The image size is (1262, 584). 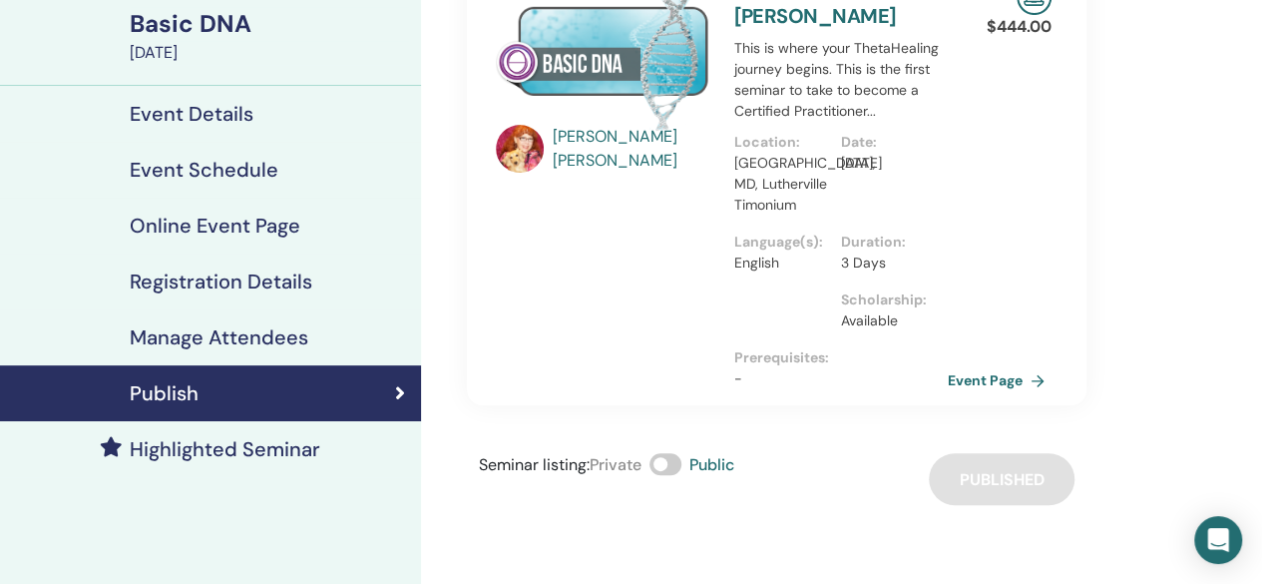 I want to click on p: Scholarship :, so click(x=888, y=299).